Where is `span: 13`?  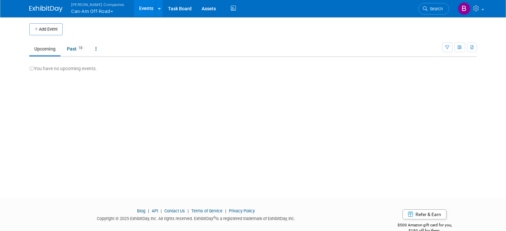 span: 13 is located at coordinates (80, 48).